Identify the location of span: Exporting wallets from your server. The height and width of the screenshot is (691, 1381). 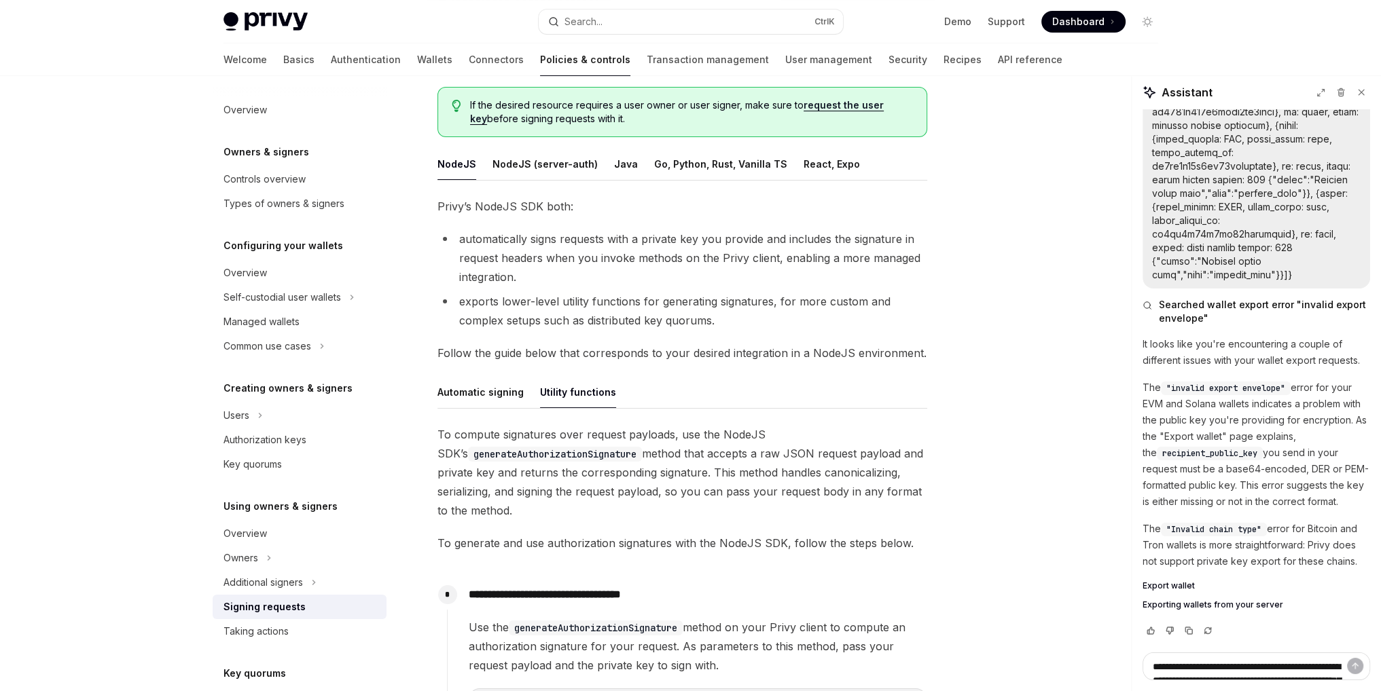
(1212, 605).